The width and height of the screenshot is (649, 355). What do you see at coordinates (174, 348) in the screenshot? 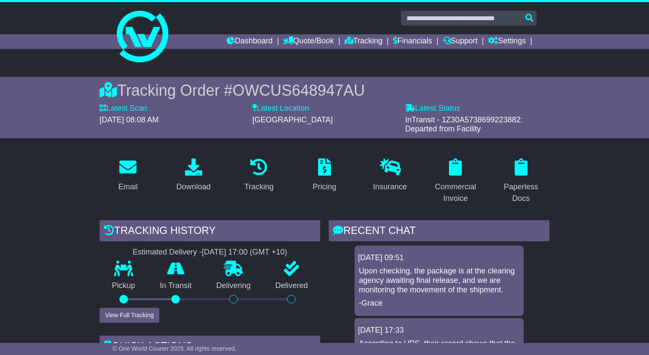
I see `span: © One World Courier 2025. All rights reserved.` at bounding box center [174, 348].